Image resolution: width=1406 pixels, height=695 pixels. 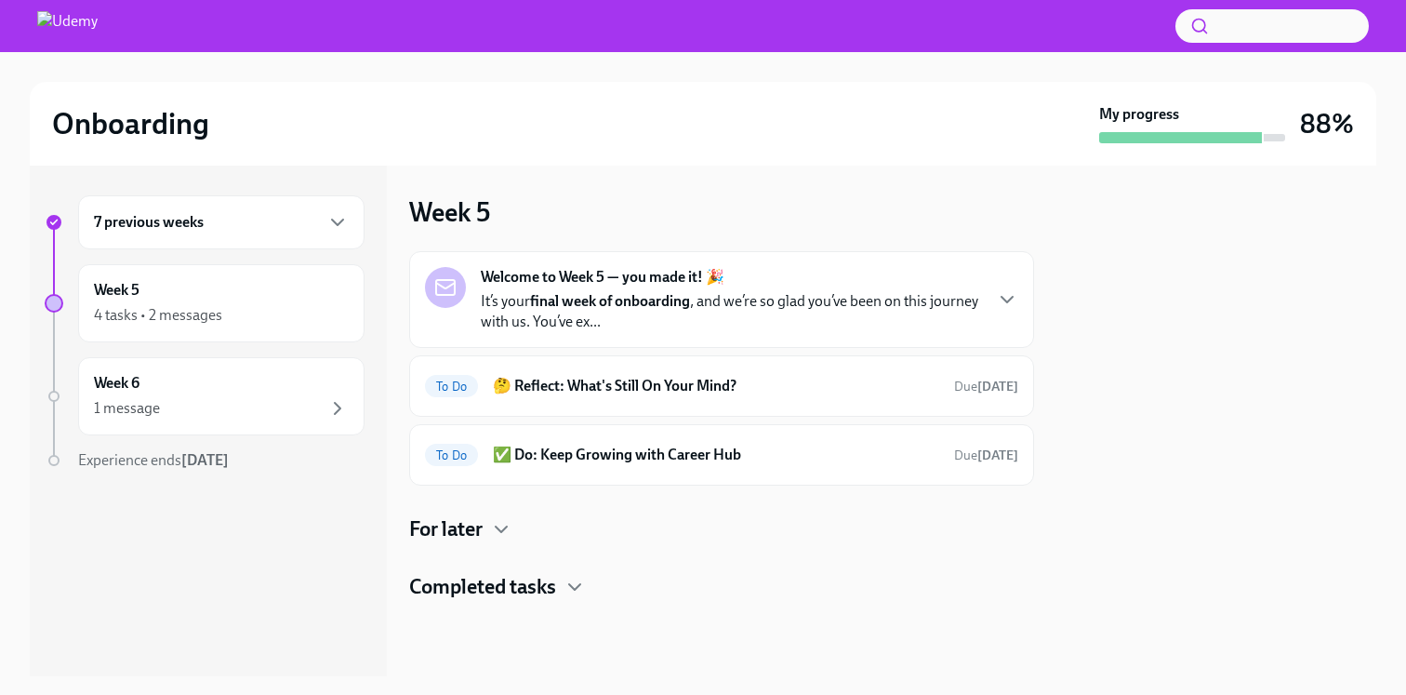 What do you see at coordinates (610, 300) in the screenshot?
I see `strong: final week of onboarding` at bounding box center [610, 300].